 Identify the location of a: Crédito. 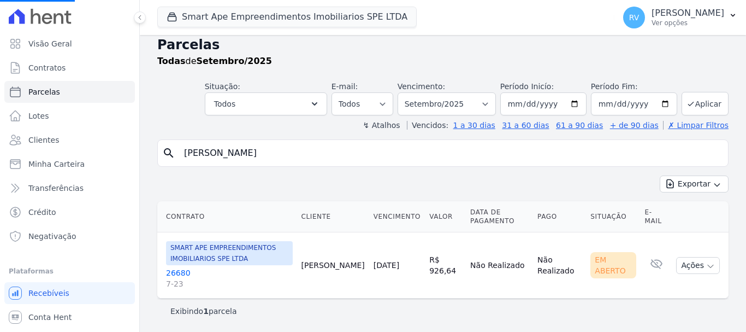
(69, 212).